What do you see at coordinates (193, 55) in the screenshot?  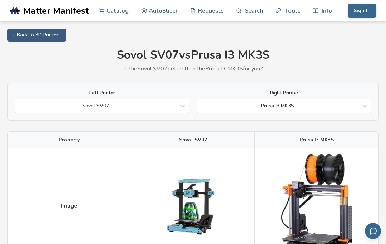 I see `h1: Sovol SV07 vs Prusa I3 MK3S` at bounding box center [193, 55].